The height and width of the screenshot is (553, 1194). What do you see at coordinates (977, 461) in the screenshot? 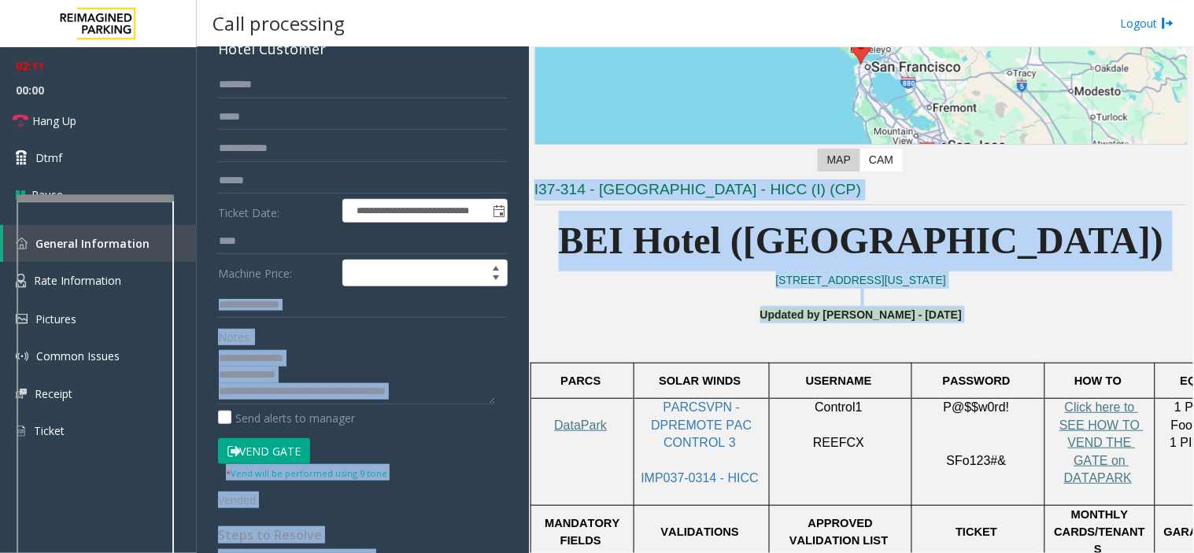
I see `span: SFo123#&` at bounding box center [977, 461].